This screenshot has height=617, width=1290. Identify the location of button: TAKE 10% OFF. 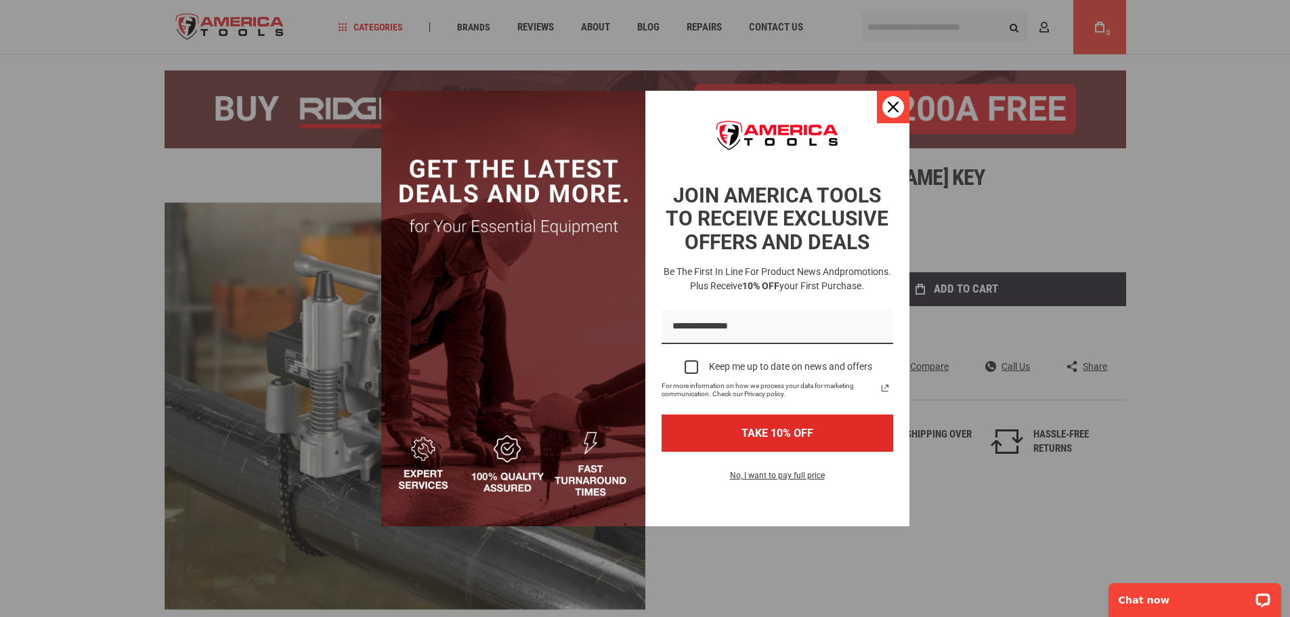
(778, 433).